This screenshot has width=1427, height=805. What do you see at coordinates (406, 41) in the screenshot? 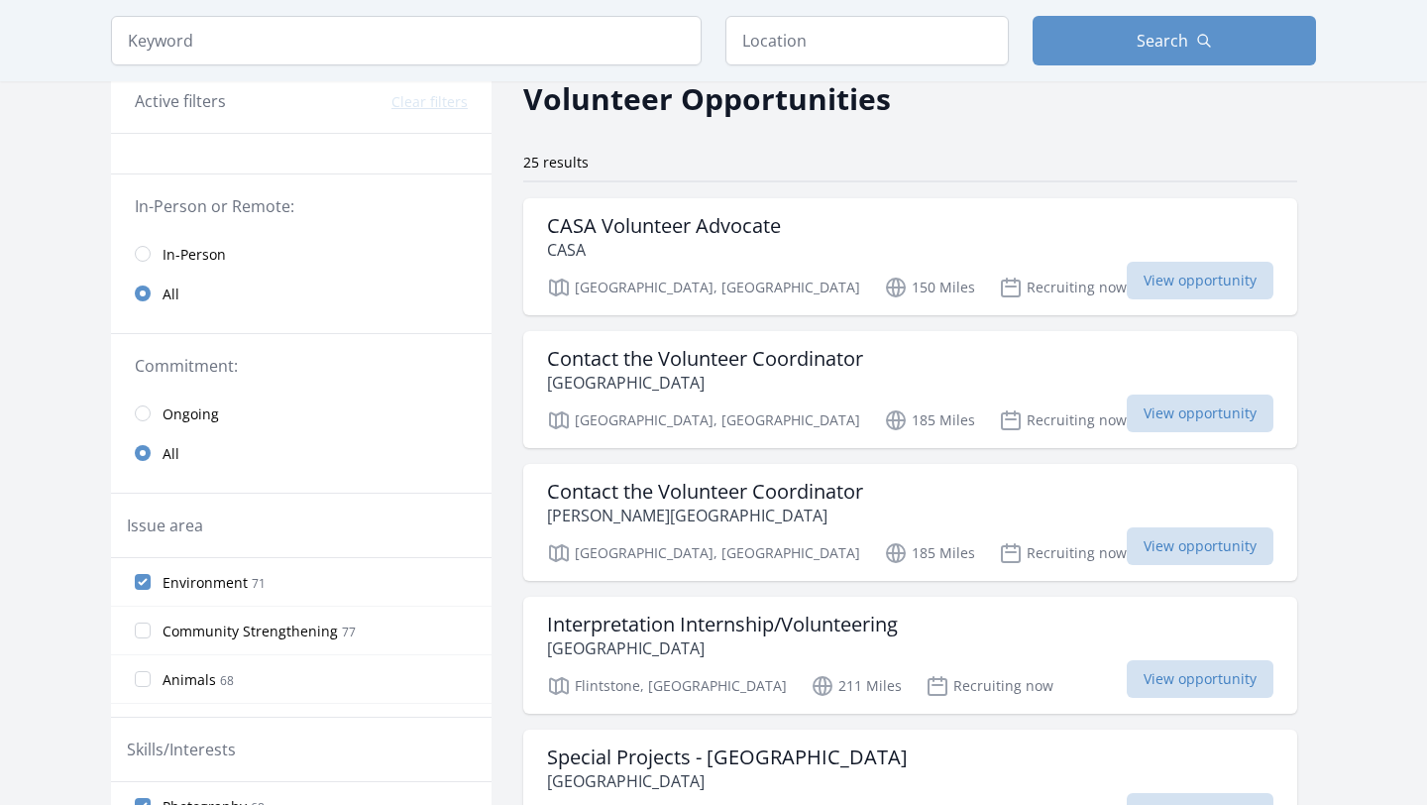
I see `input: Keyword` at bounding box center [406, 41].